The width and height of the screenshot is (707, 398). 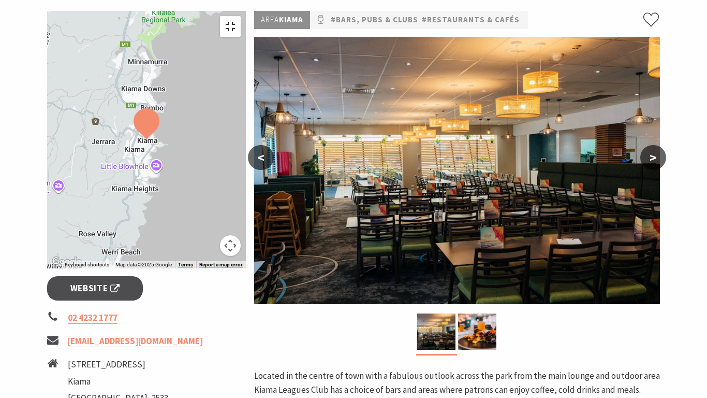 What do you see at coordinates (118, 381) in the screenshot?
I see `li: Kiama` at bounding box center [118, 381].